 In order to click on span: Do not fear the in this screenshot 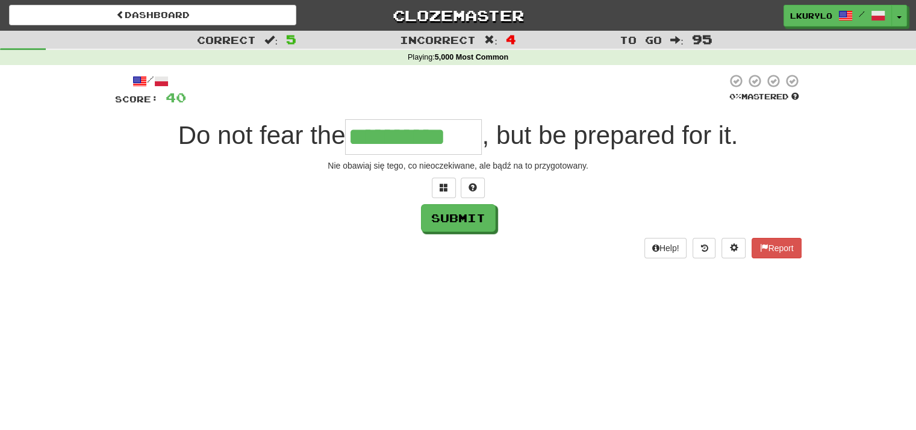, I will do `click(262, 135)`.